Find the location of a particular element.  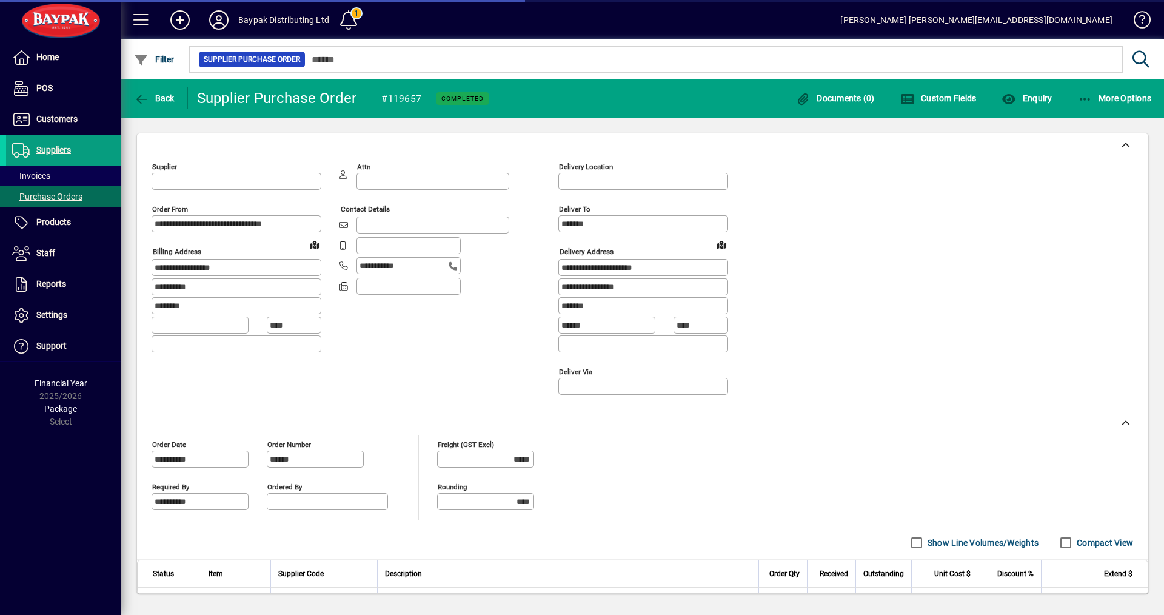

mat-label: Order number is located at coordinates (289, 444).